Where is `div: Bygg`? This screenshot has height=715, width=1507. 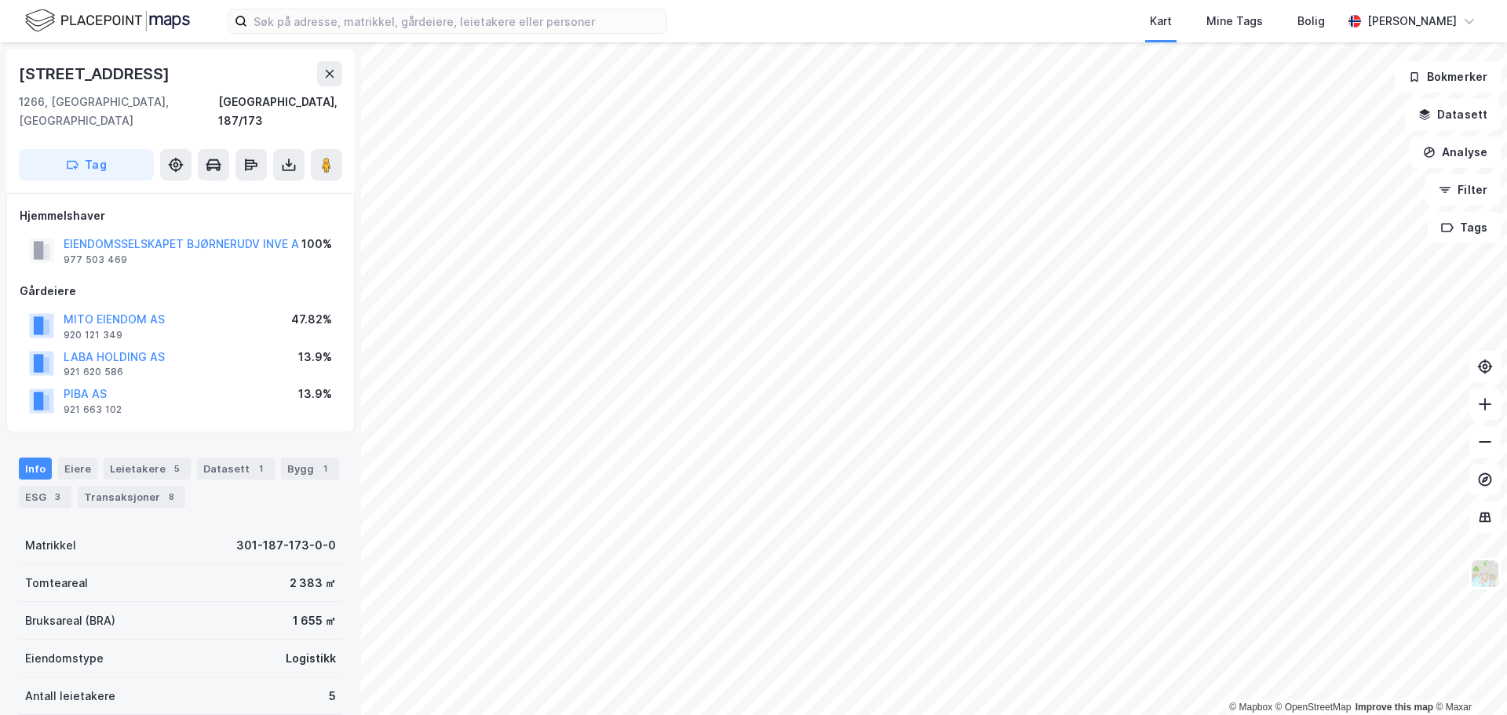
div: Bygg is located at coordinates (310, 468).